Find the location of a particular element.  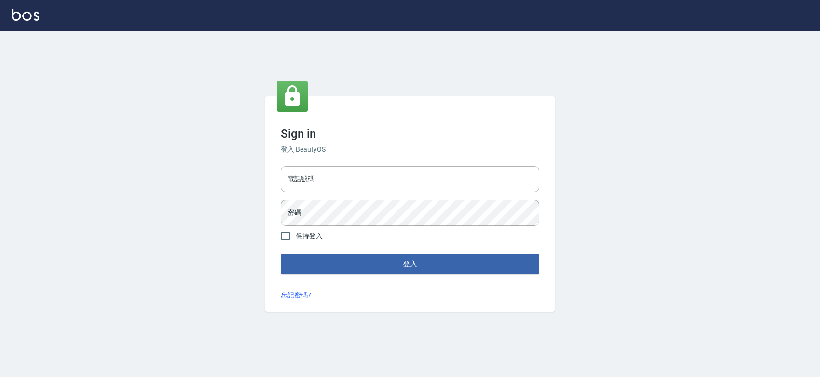

img: Logo is located at coordinates (25, 14).